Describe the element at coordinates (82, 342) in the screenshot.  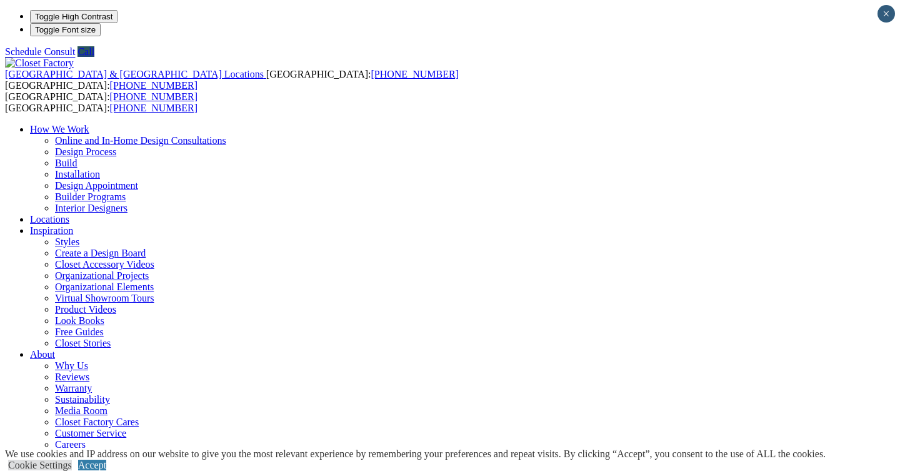
I see `a: Closet Stories` at that location.